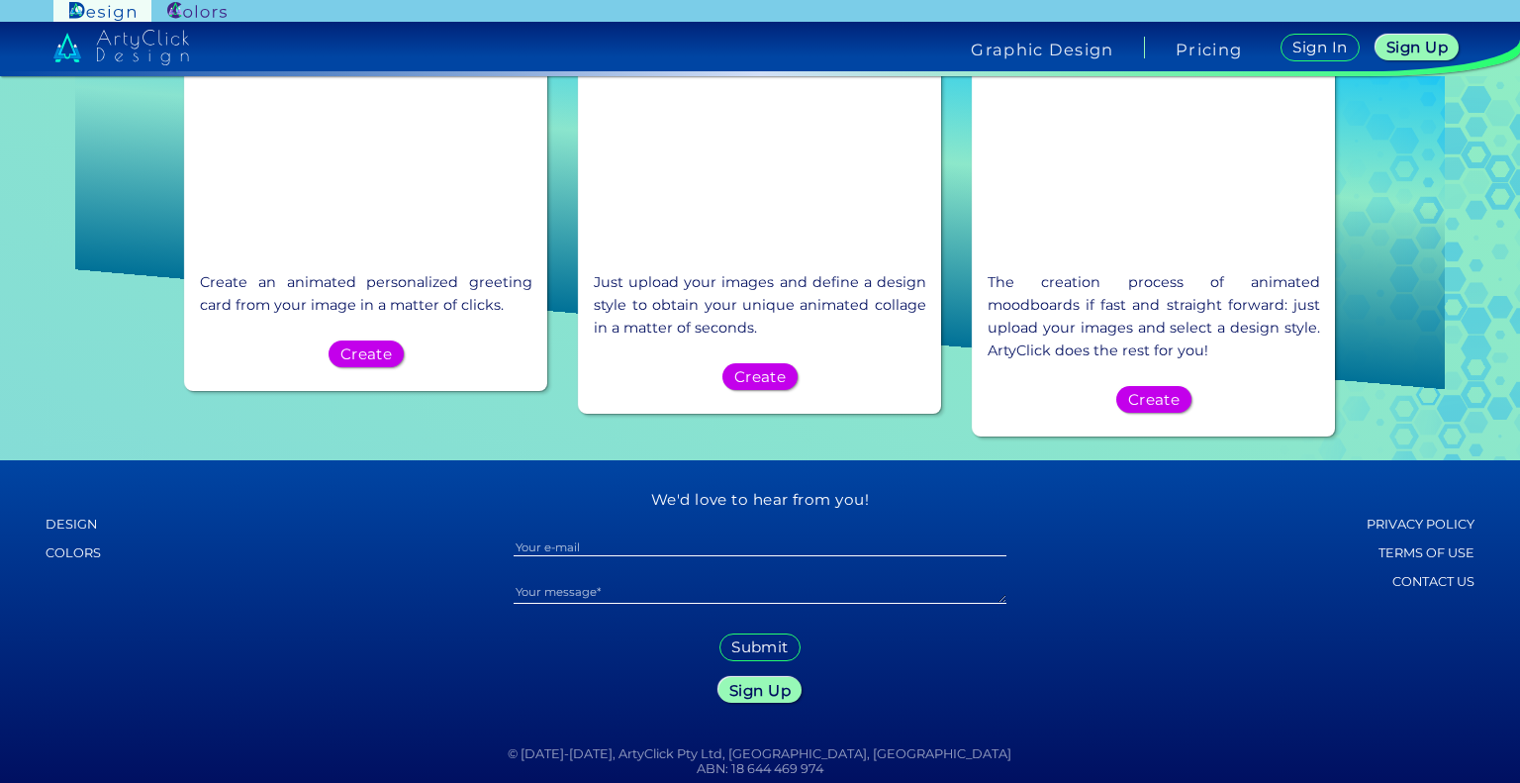 Image resolution: width=1520 pixels, height=783 pixels. I want to click on a: Pricing, so click(1208, 49).